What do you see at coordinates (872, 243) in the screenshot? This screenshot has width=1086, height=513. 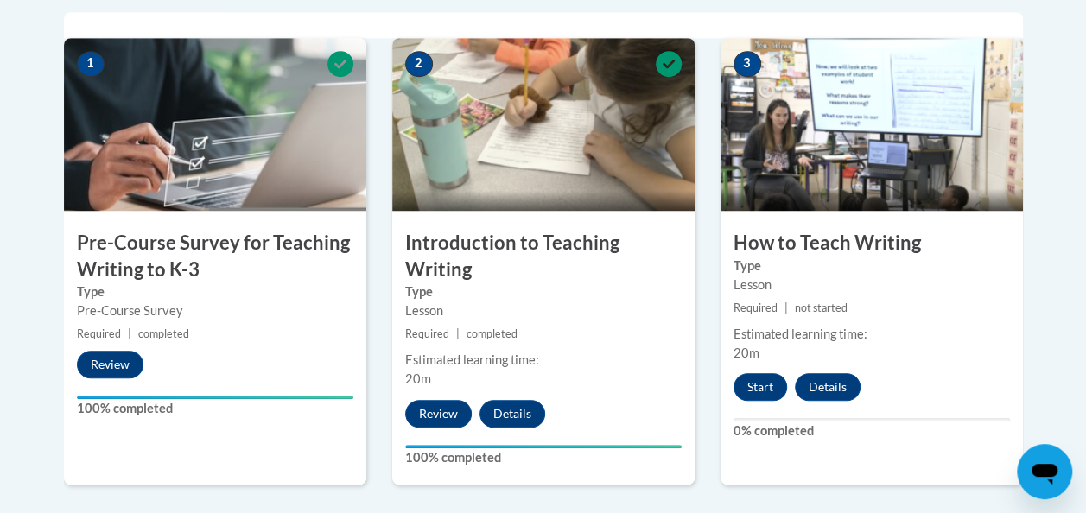 I see `h3: How to Teach Writing` at bounding box center [872, 243].